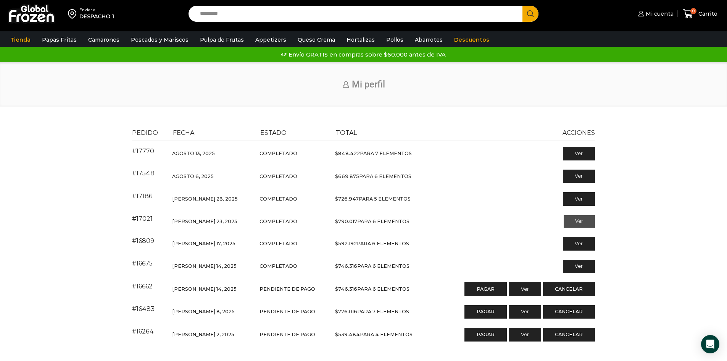 The width and height of the screenshot is (727, 361). Describe the element at coordinates (395, 40) in the screenshot. I see `a: Pollos` at that location.